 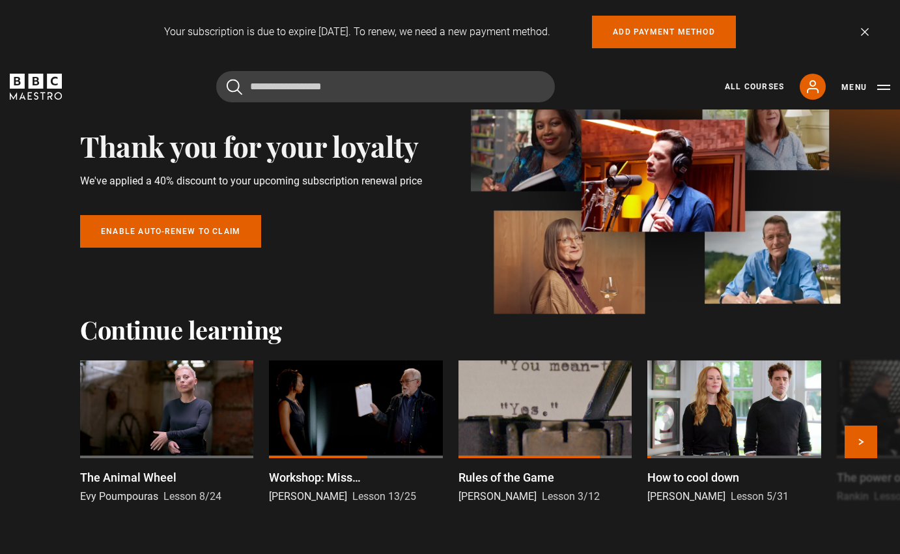 I want to click on span: Evy Poumpouras, so click(x=119, y=496).